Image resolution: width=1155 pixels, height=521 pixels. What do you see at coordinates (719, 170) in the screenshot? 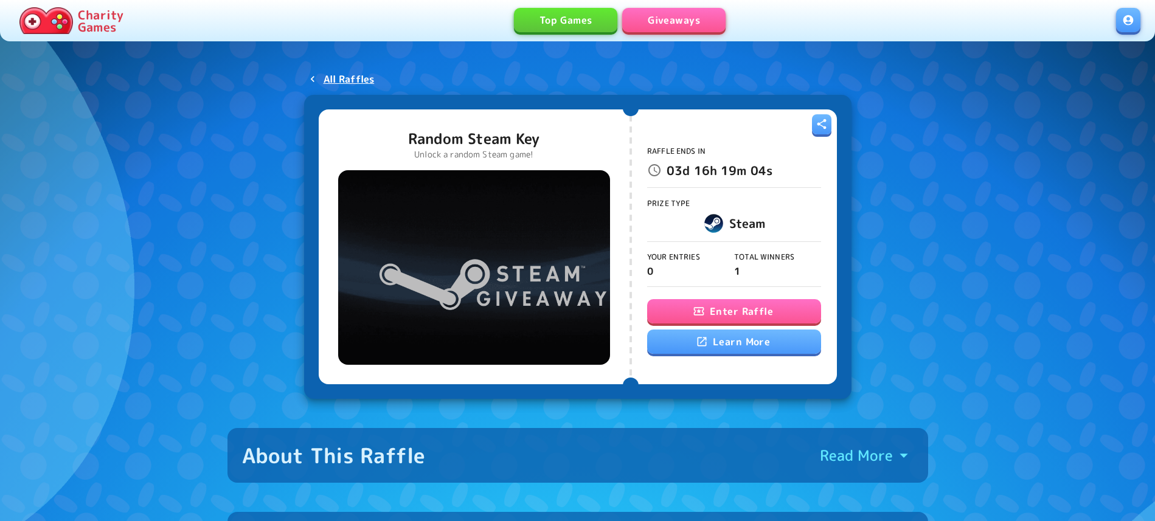
I see `p: 03d 16h 19m 04s` at bounding box center [719, 170].